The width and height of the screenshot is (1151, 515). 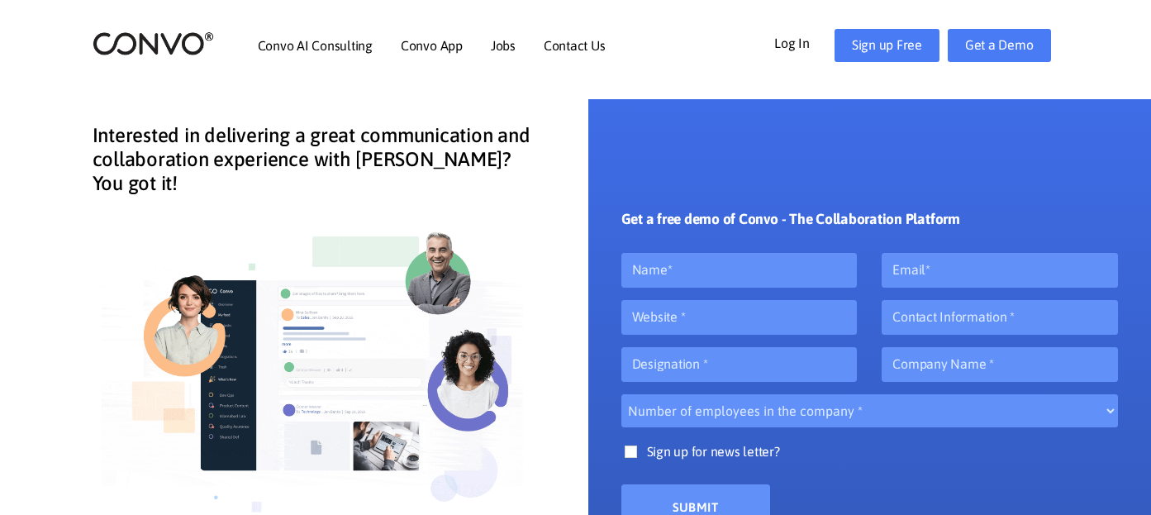 I want to click on input: Website *, so click(x=739, y=317).